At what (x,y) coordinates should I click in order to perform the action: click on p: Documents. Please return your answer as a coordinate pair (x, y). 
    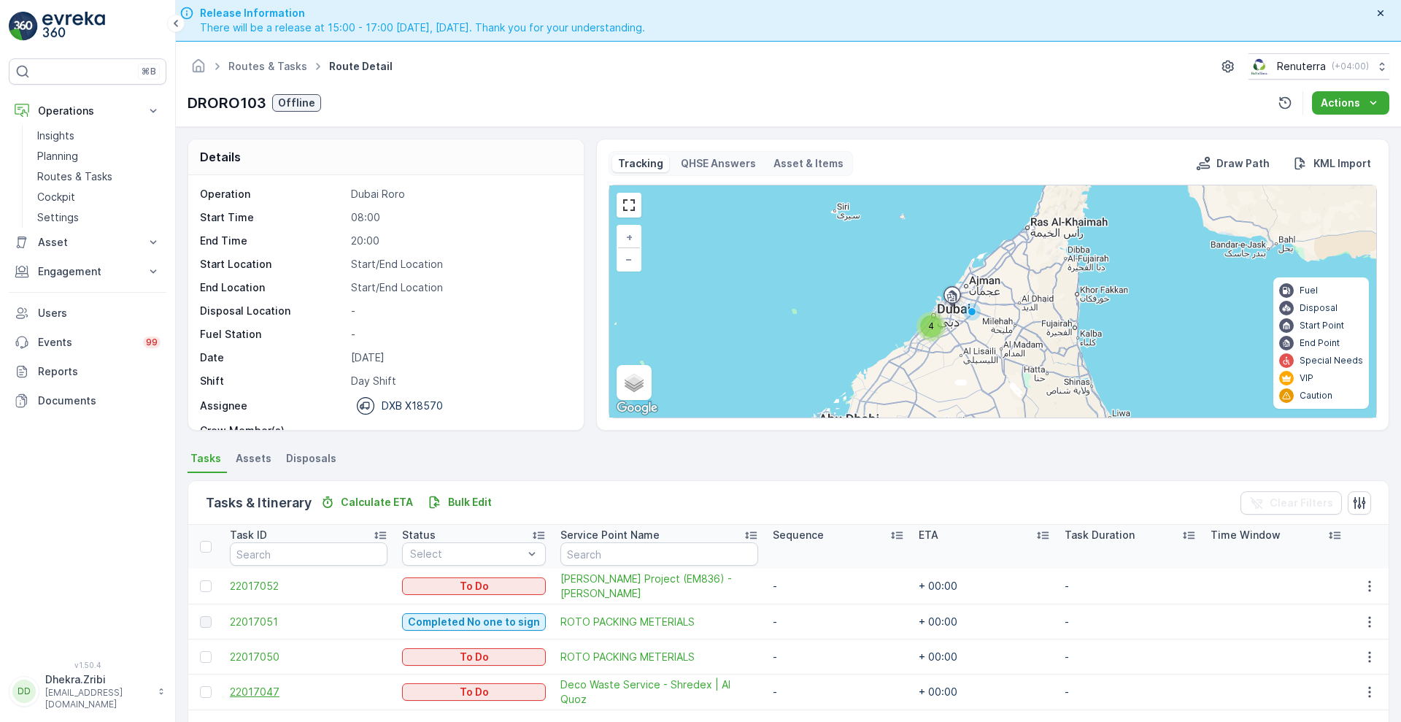
    Looking at the image, I should click on (99, 401).